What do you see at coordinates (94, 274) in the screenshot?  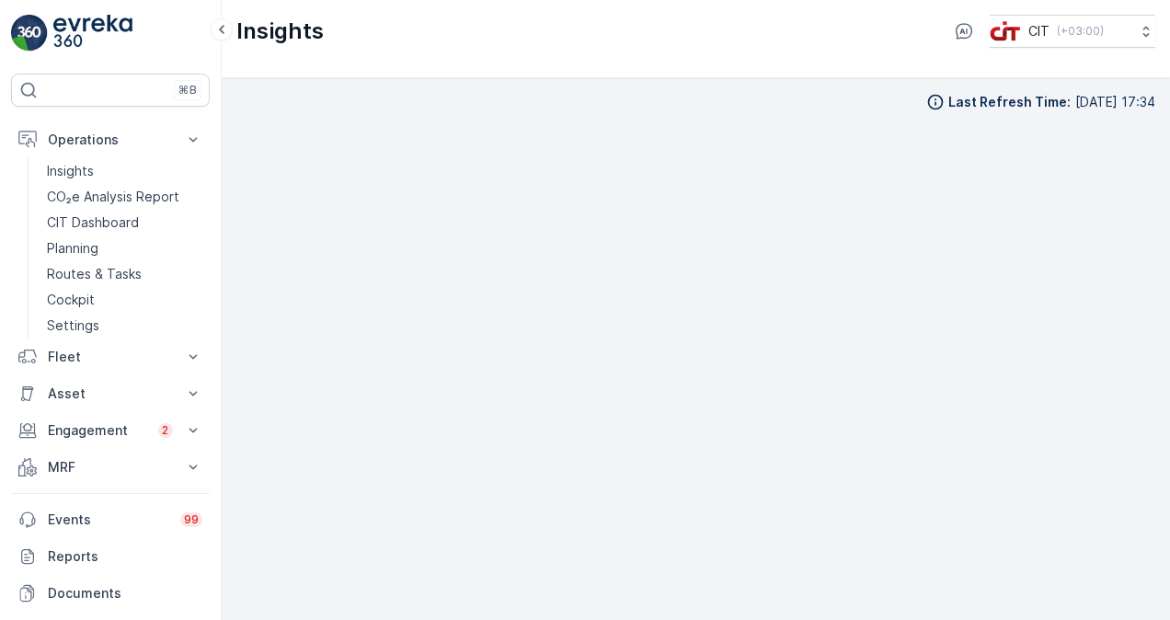 I see `p: Routes & Tasks` at bounding box center [94, 274].